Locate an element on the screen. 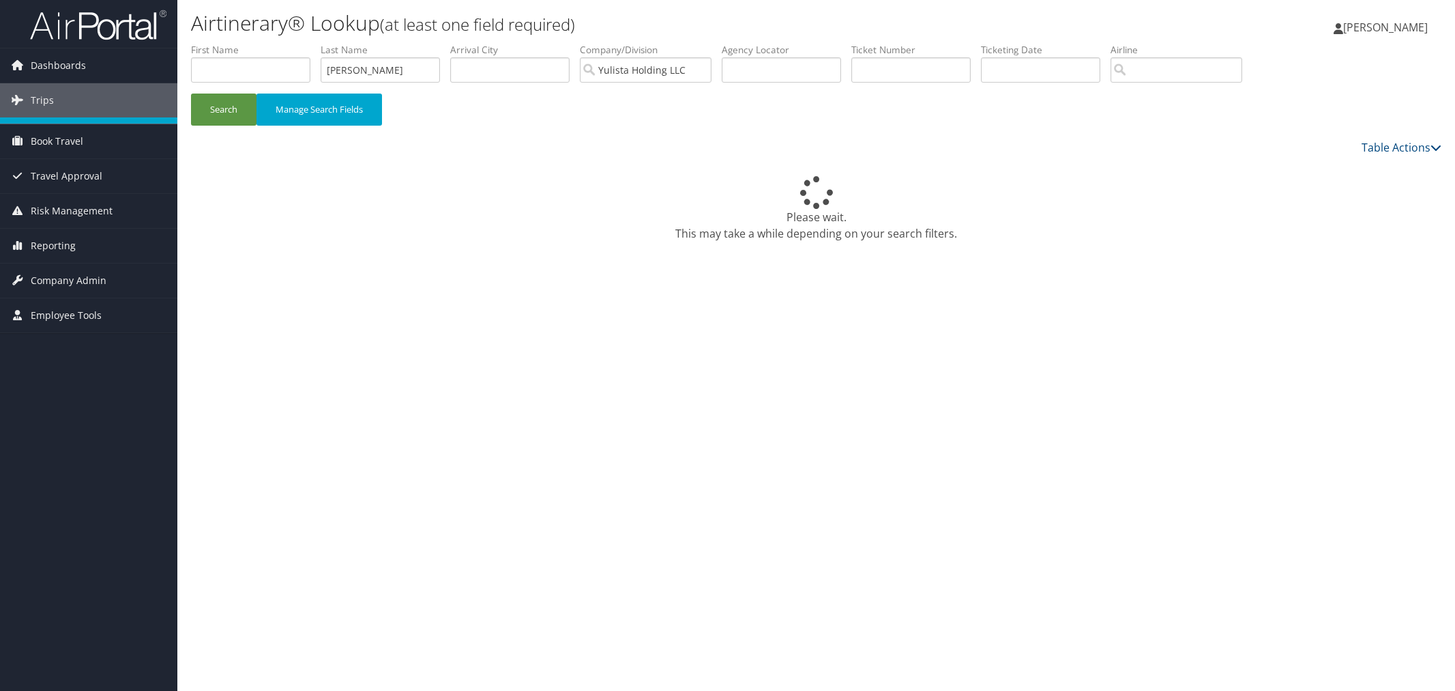 Image resolution: width=1455 pixels, height=691 pixels. label: Ticket Number is located at coordinates (916, 50).